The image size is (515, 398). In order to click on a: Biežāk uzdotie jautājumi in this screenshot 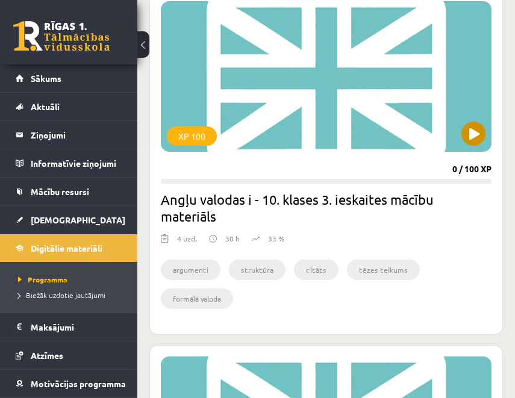, I will do `click(72, 295)`.